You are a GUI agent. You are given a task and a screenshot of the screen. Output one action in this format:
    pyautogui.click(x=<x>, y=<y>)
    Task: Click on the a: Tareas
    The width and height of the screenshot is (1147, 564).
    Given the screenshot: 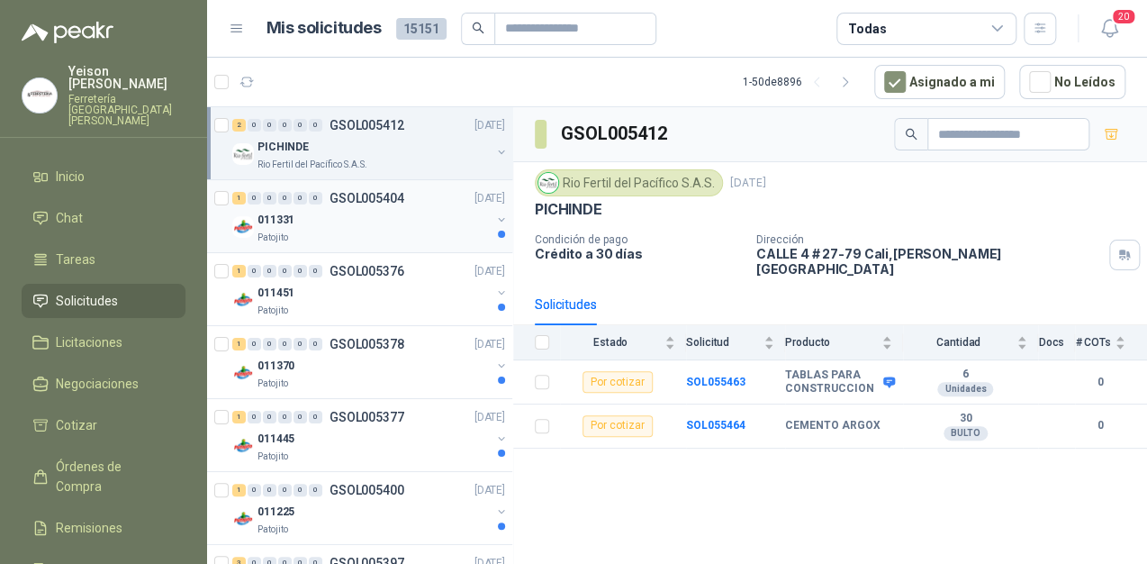 What is the action you would take?
    pyautogui.click(x=104, y=259)
    